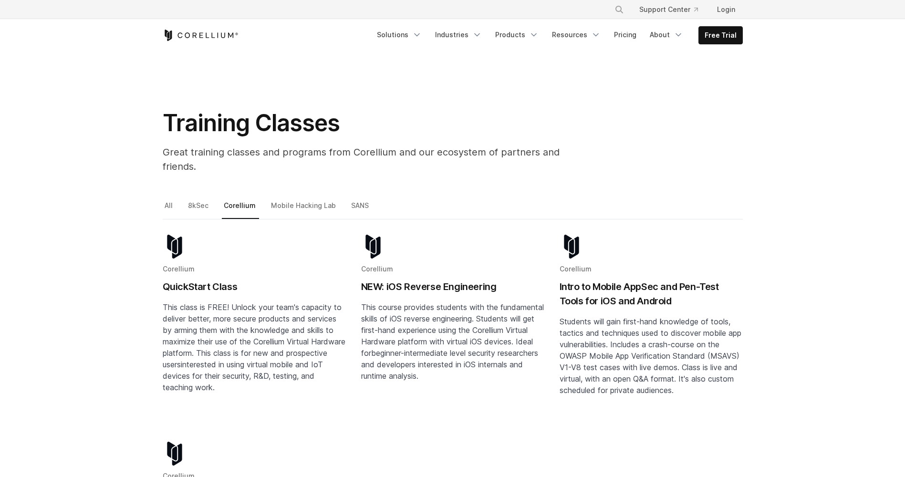 This screenshot has height=477, width=905. I want to click on h2: Intro to Mobile AppSec and Pen-Test Tools for iOS and Android, so click(651, 294).